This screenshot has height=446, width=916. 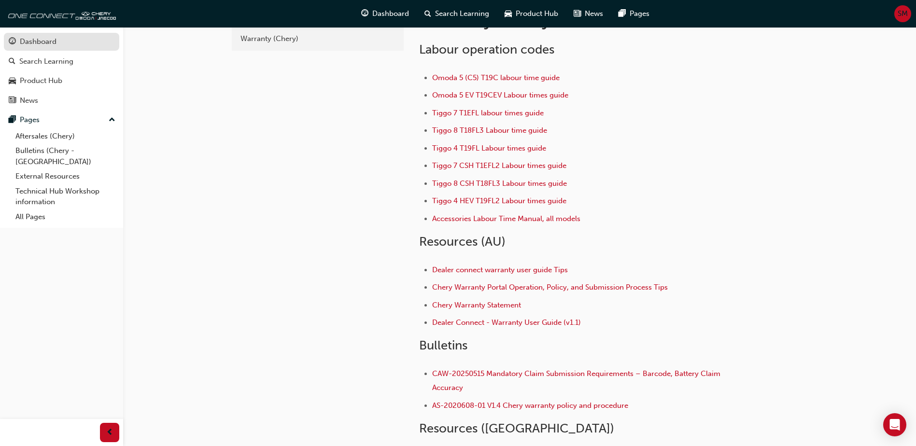 What do you see at coordinates (550, 287) in the screenshot?
I see `span: Chery Warranty Portal Operation, Policy, and Submission Process Tips` at bounding box center [550, 287].